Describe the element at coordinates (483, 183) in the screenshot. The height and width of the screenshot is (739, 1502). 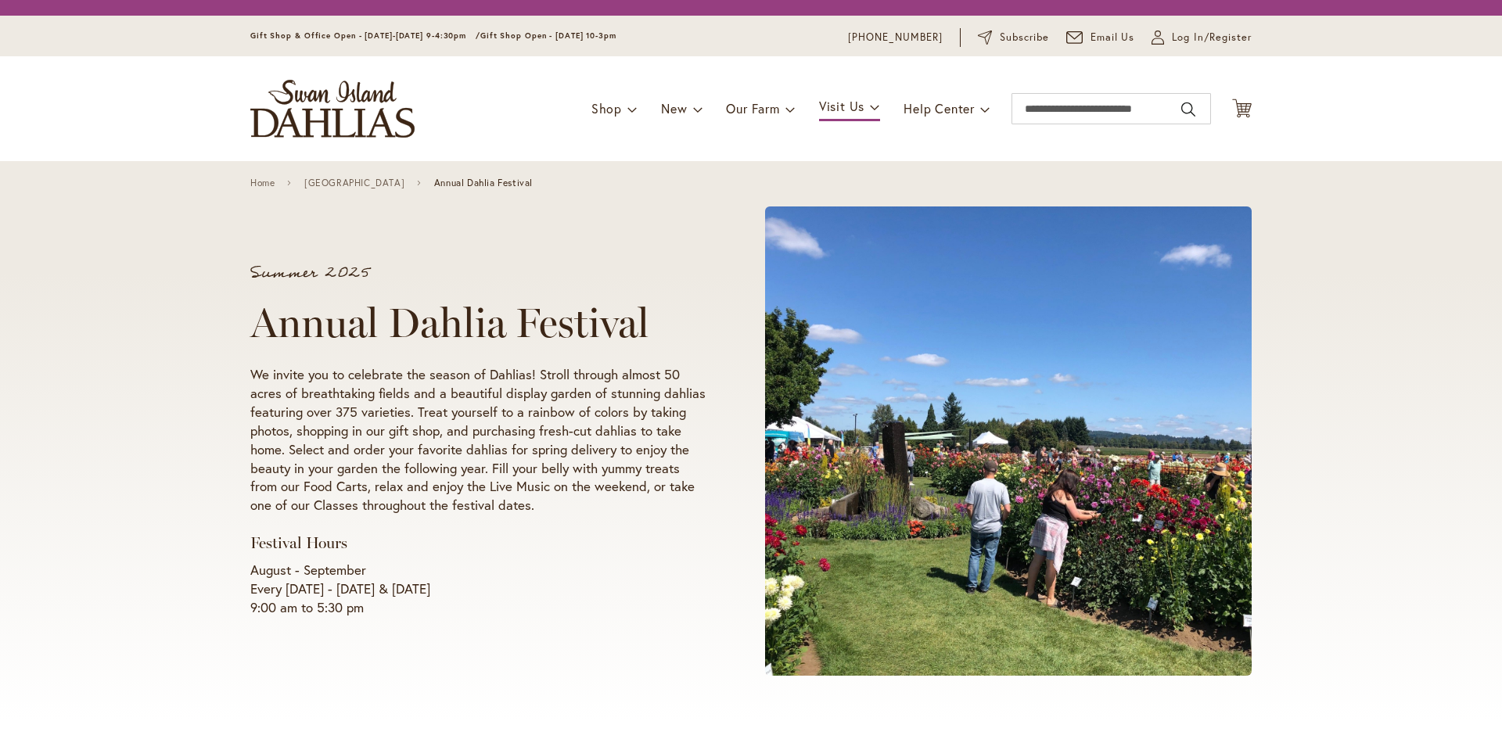
I see `span: Annual Dahlia Festival` at that location.